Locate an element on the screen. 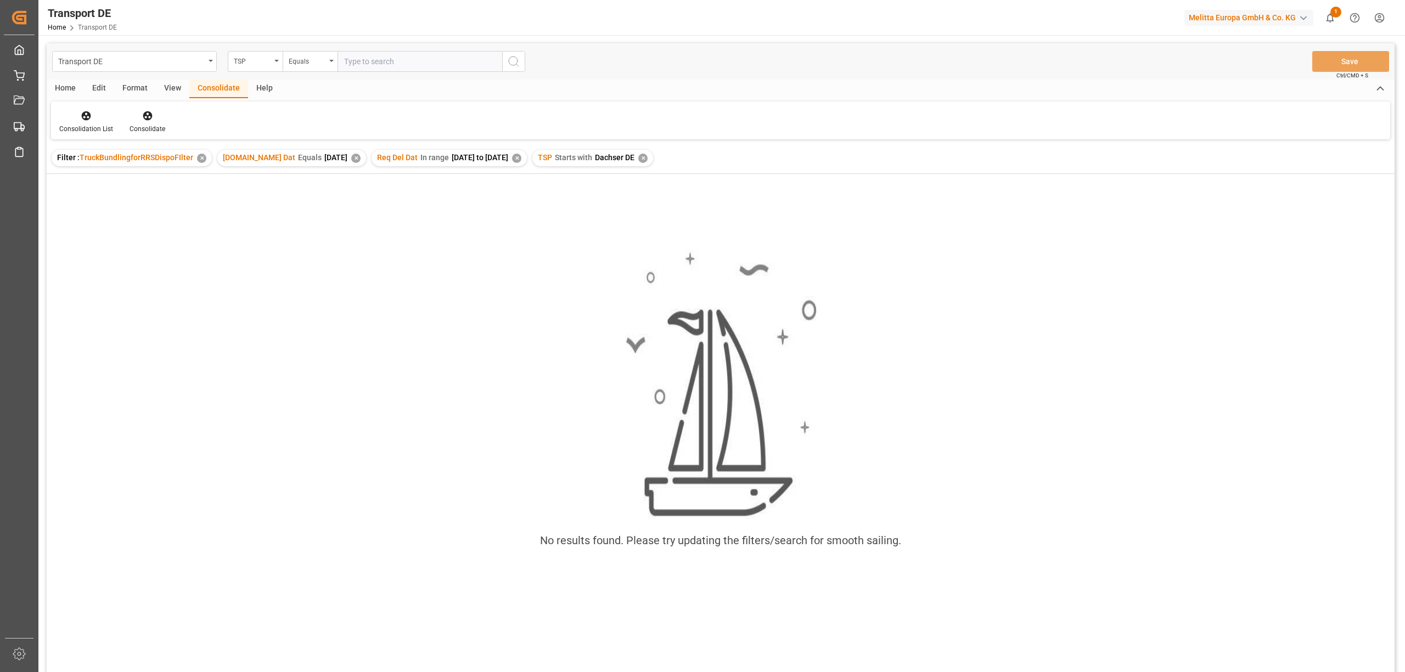 The width and height of the screenshot is (1405, 672). div: Edit is located at coordinates (99, 89).